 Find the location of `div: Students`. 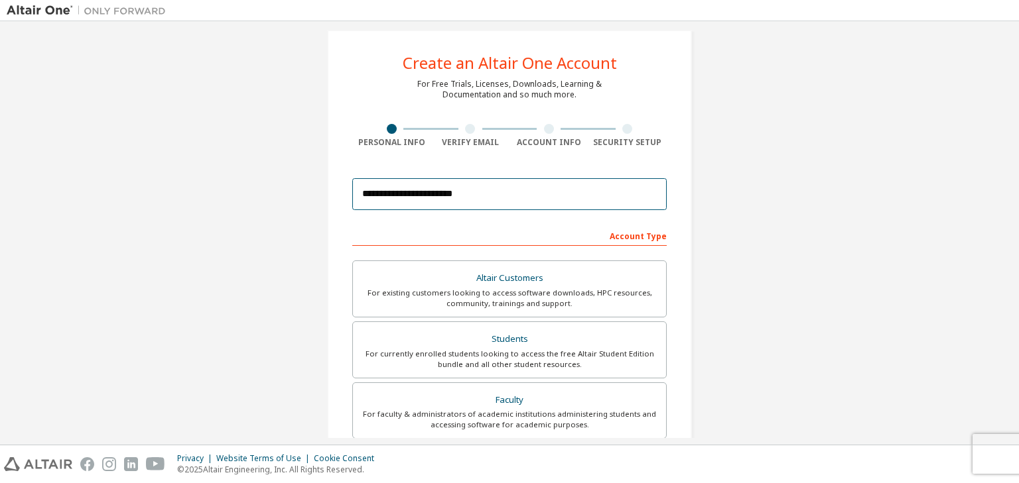

div: Students is located at coordinates (509, 340).